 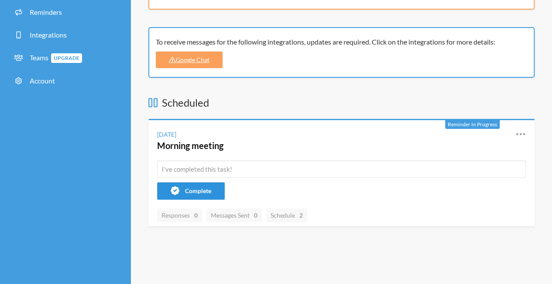 I want to click on span: Reminder In Progress, so click(x=472, y=124).